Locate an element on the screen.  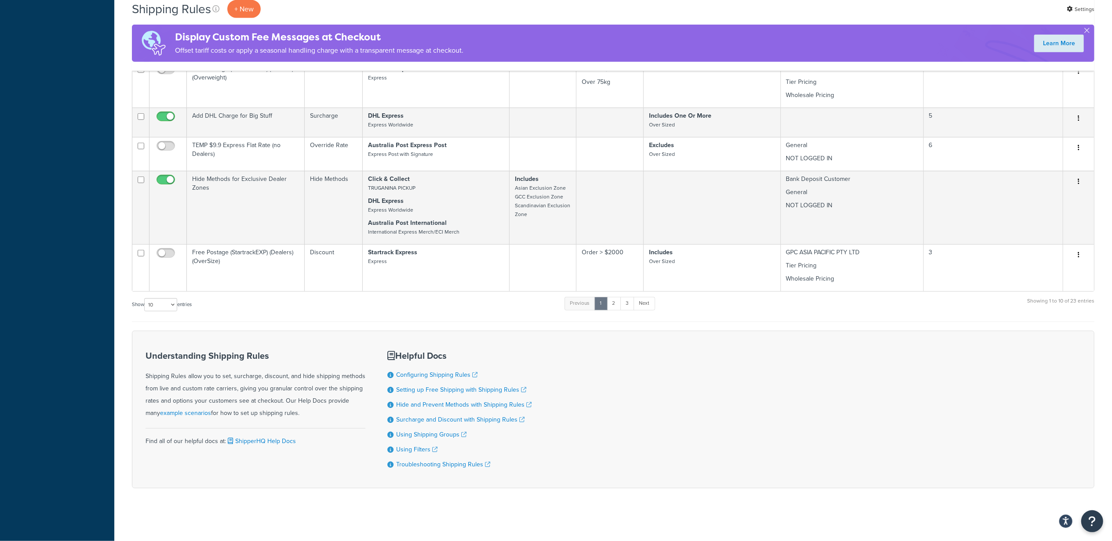
p: Offset tariff costs or apply a seasonal handling charge with a transparent message at checkout. is located at coordinates (319, 51).